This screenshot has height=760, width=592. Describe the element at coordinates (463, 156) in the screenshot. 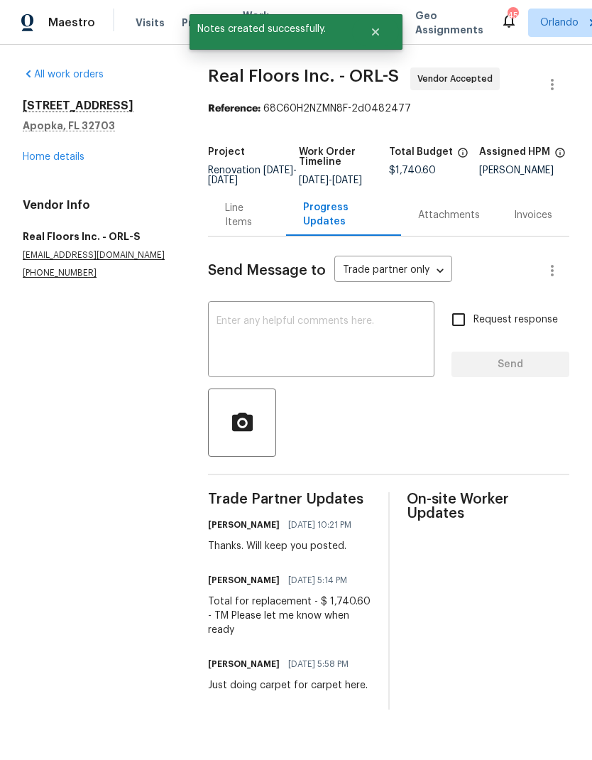

I see `span: The total cost of line items that have been proposed by Opendoor. This sum includes line items th...` at that location.